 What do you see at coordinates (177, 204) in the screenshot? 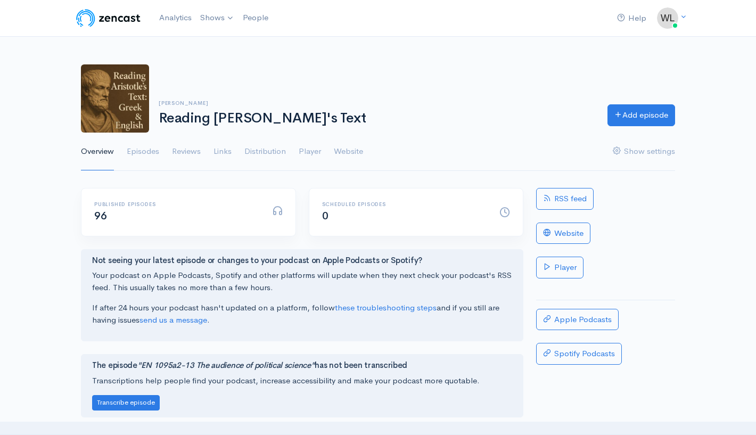
I see `h6: Published episodes` at bounding box center [177, 204].